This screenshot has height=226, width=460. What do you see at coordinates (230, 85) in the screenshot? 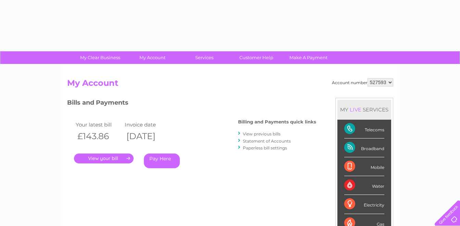
I see `h2: My Account` at bounding box center [230, 85].